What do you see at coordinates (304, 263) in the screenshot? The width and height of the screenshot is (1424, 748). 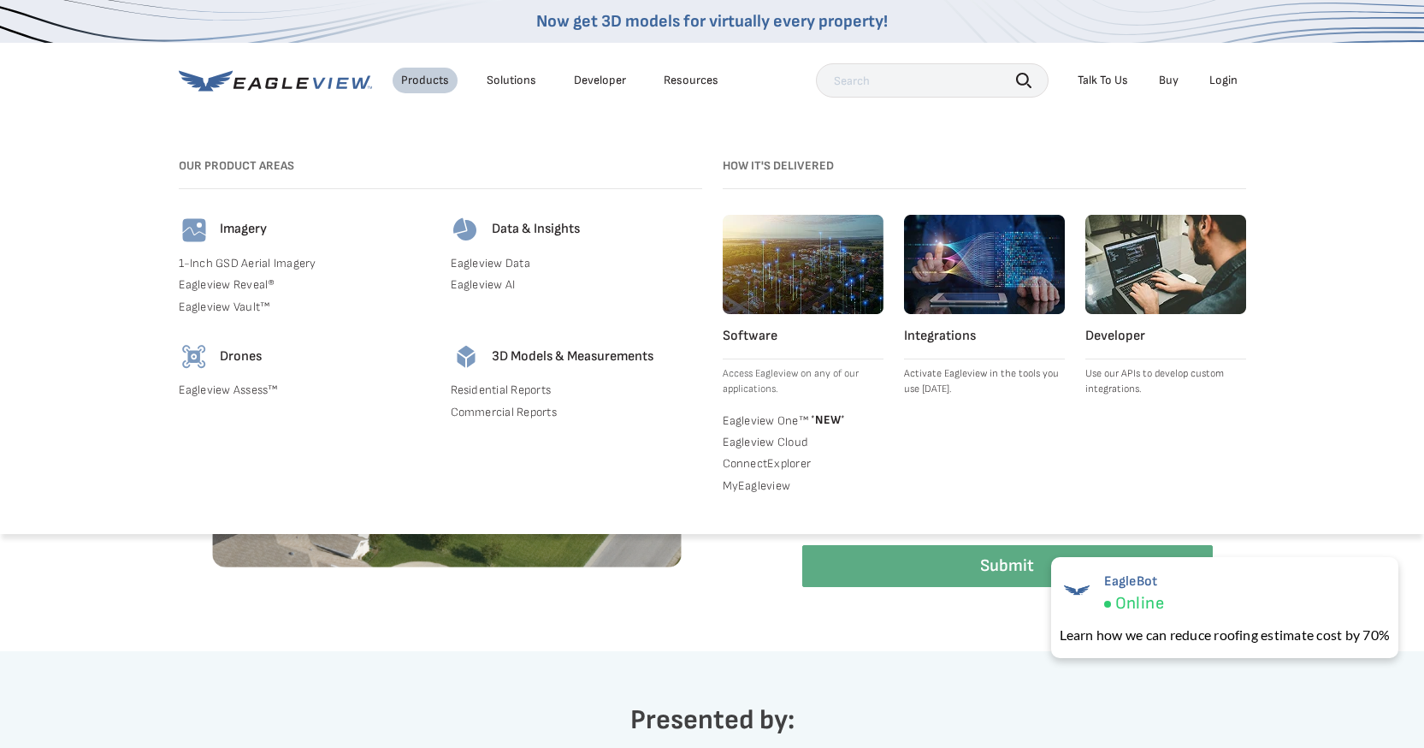 I see `a: 1-Inch GSD Aerial Imagery` at bounding box center [304, 263].